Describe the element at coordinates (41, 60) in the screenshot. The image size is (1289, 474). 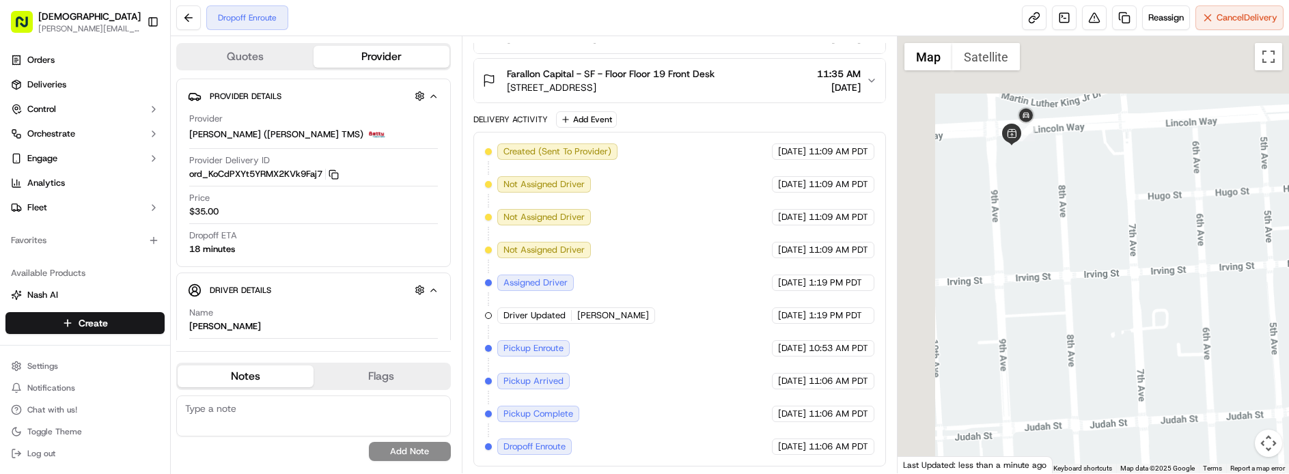
I see `span: Orders` at that location.